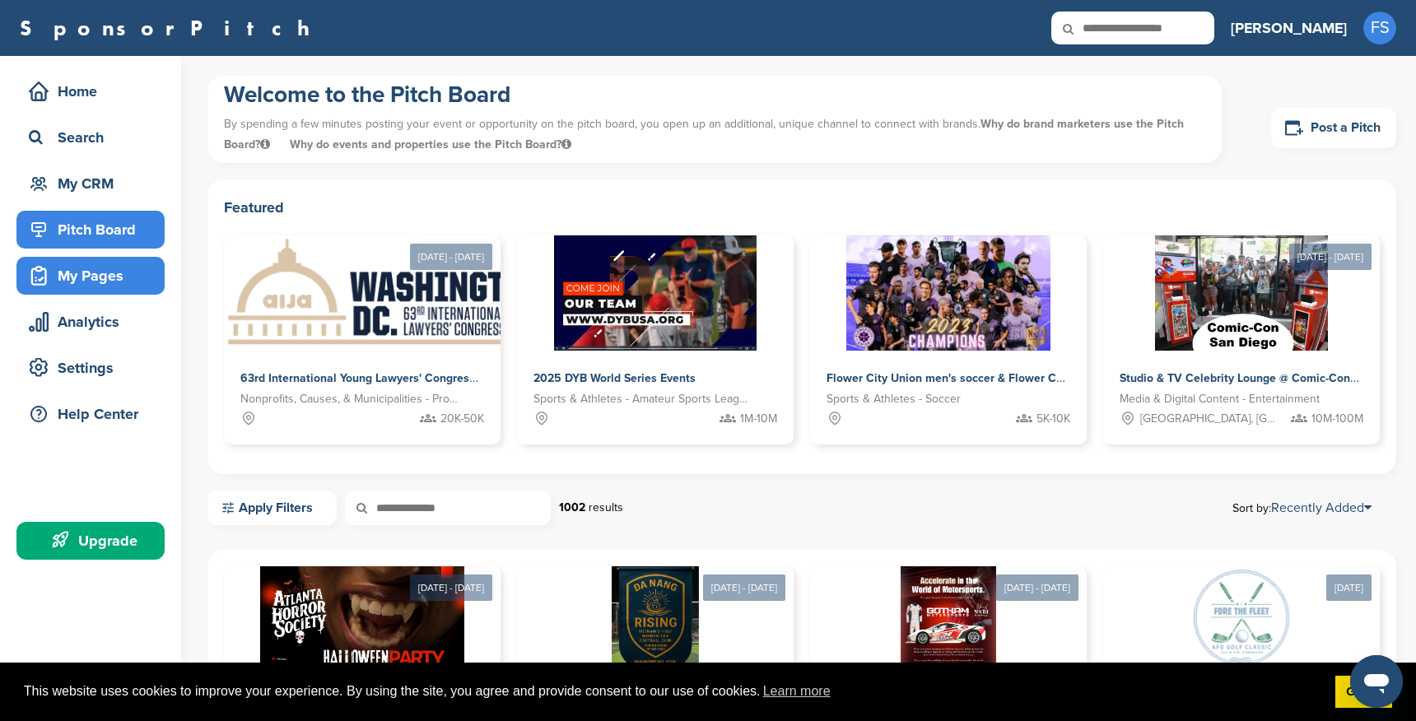 Image resolution: width=1416 pixels, height=721 pixels. What do you see at coordinates (1219, 399) in the screenshot?
I see `span: Media & Digital Content - Entertainment` at bounding box center [1219, 399].